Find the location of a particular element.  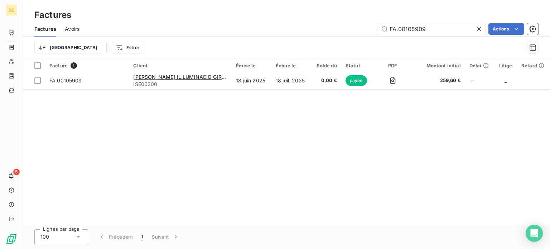

td: 18 juil. 2025 is located at coordinates (291, 81).